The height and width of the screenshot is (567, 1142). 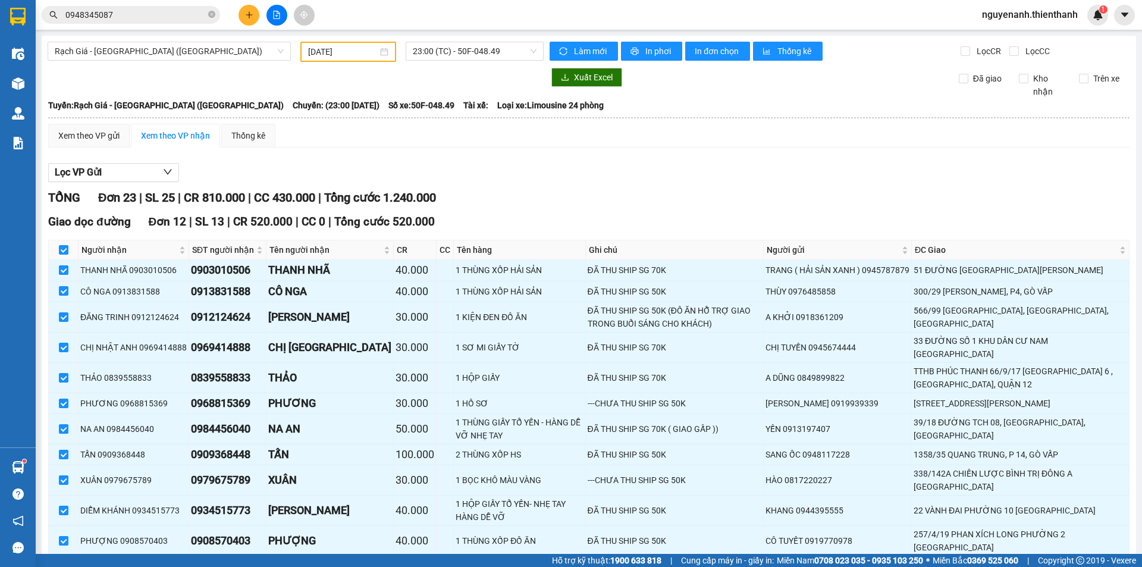 What do you see at coordinates (133, 541) in the screenshot?
I see `div: PHƯỢNG 0908570403` at bounding box center [133, 541].